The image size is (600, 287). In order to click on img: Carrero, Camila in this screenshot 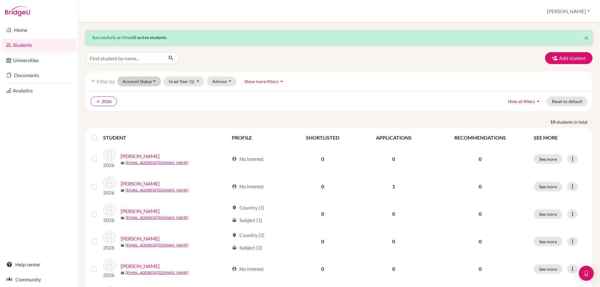, I will do `click(109, 183)`.